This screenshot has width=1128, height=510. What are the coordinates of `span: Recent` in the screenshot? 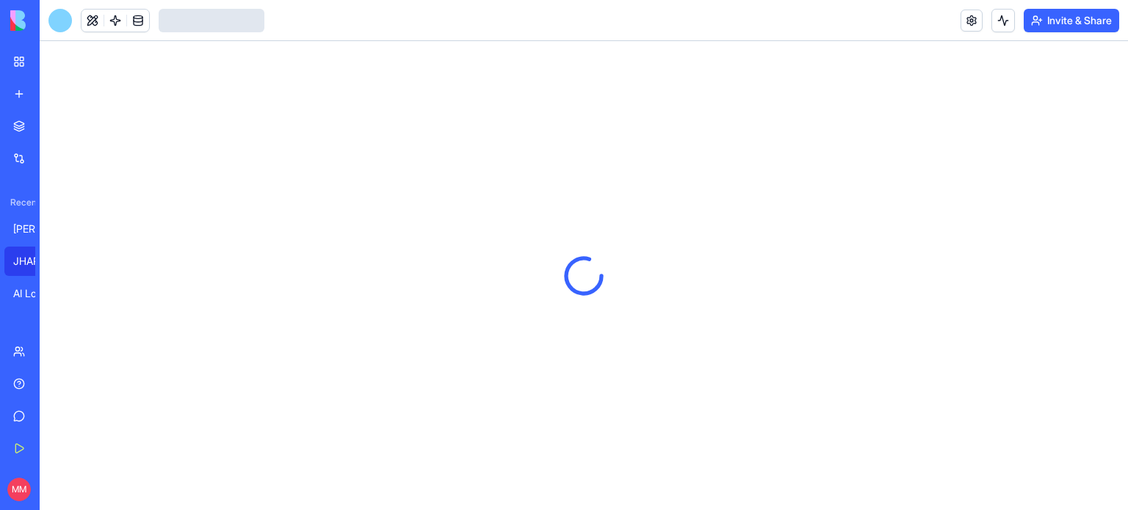 It's located at (20, 203).